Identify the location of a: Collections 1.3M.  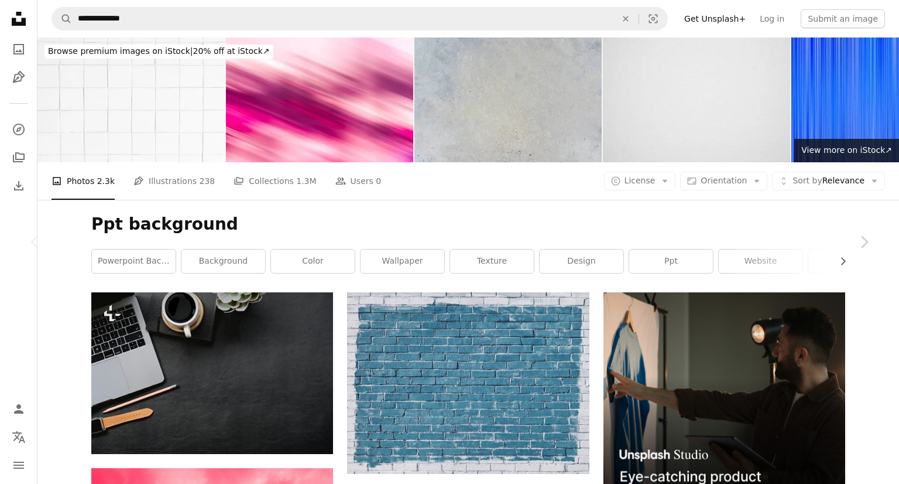
(275, 181).